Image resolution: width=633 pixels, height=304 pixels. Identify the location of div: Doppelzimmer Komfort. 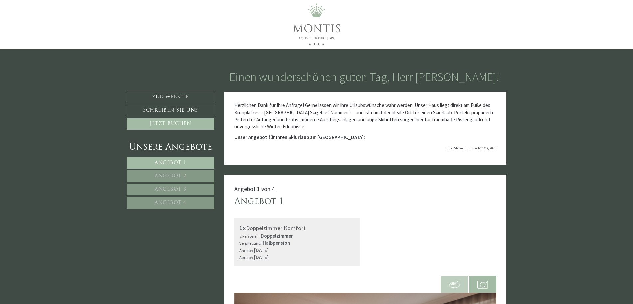
(297, 228).